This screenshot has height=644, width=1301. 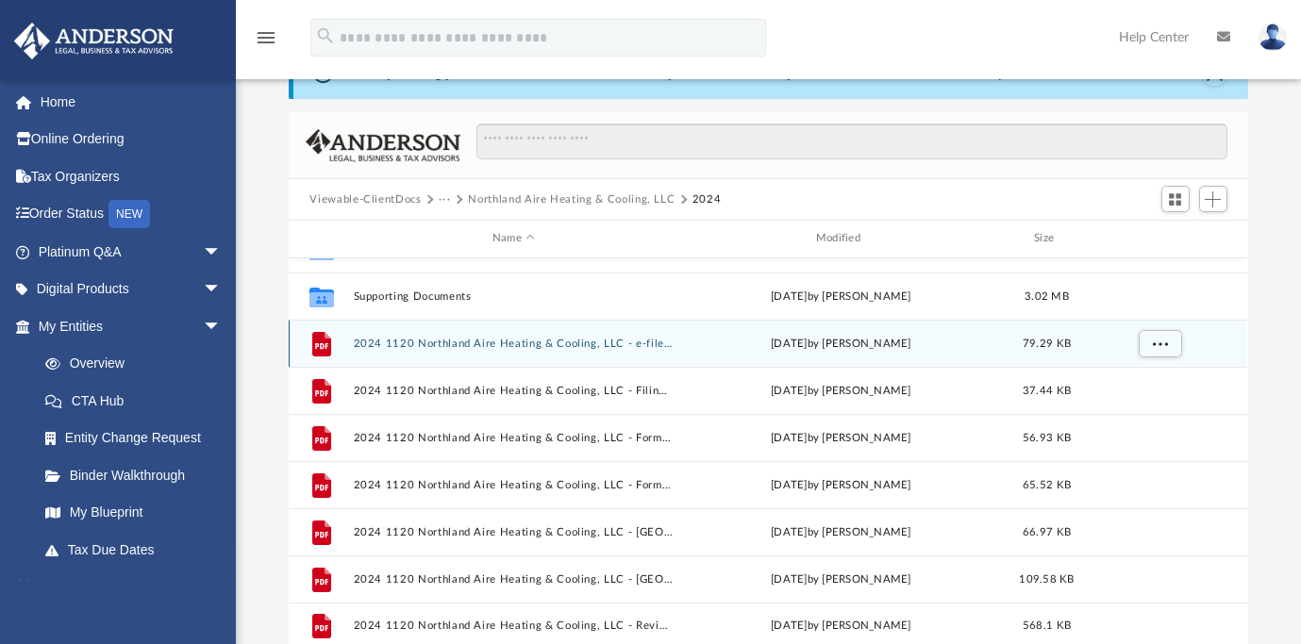 I want to click on a: My Blueprint, so click(x=133, y=513).